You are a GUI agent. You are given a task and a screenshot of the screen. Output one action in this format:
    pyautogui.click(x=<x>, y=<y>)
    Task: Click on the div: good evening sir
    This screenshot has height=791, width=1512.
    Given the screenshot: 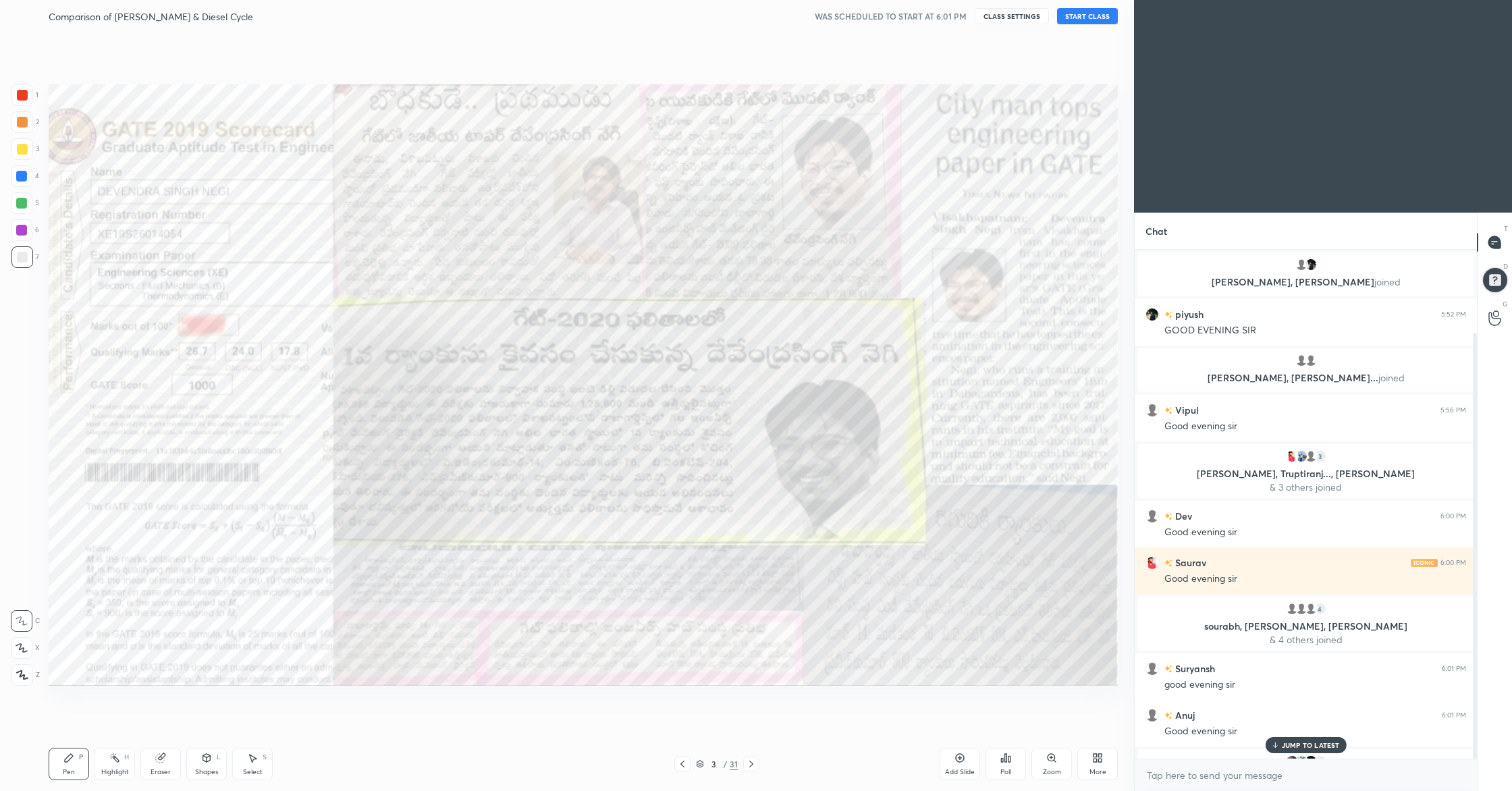 What is the action you would take?
    pyautogui.click(x=1316, y=685)
    